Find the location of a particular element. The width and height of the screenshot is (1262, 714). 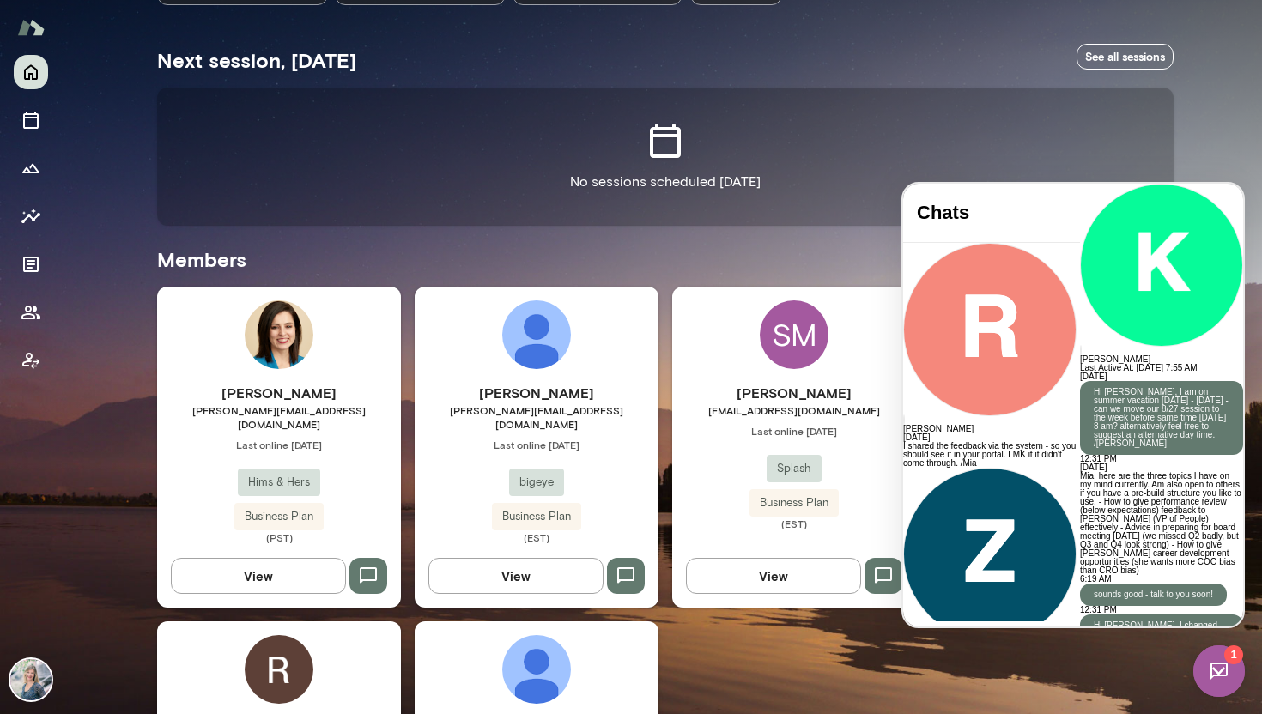

span: (PST) is located at coordinates (279, 537).